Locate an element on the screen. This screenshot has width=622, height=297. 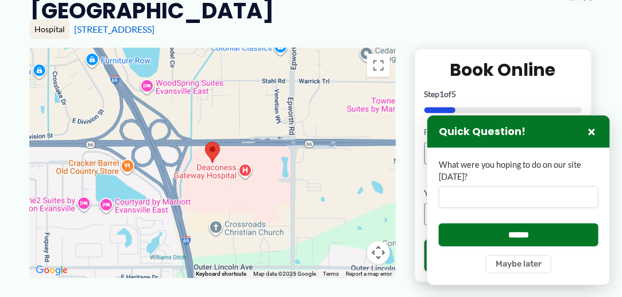
span: Map data ©2025 Google is located at coordinates (285, 273).